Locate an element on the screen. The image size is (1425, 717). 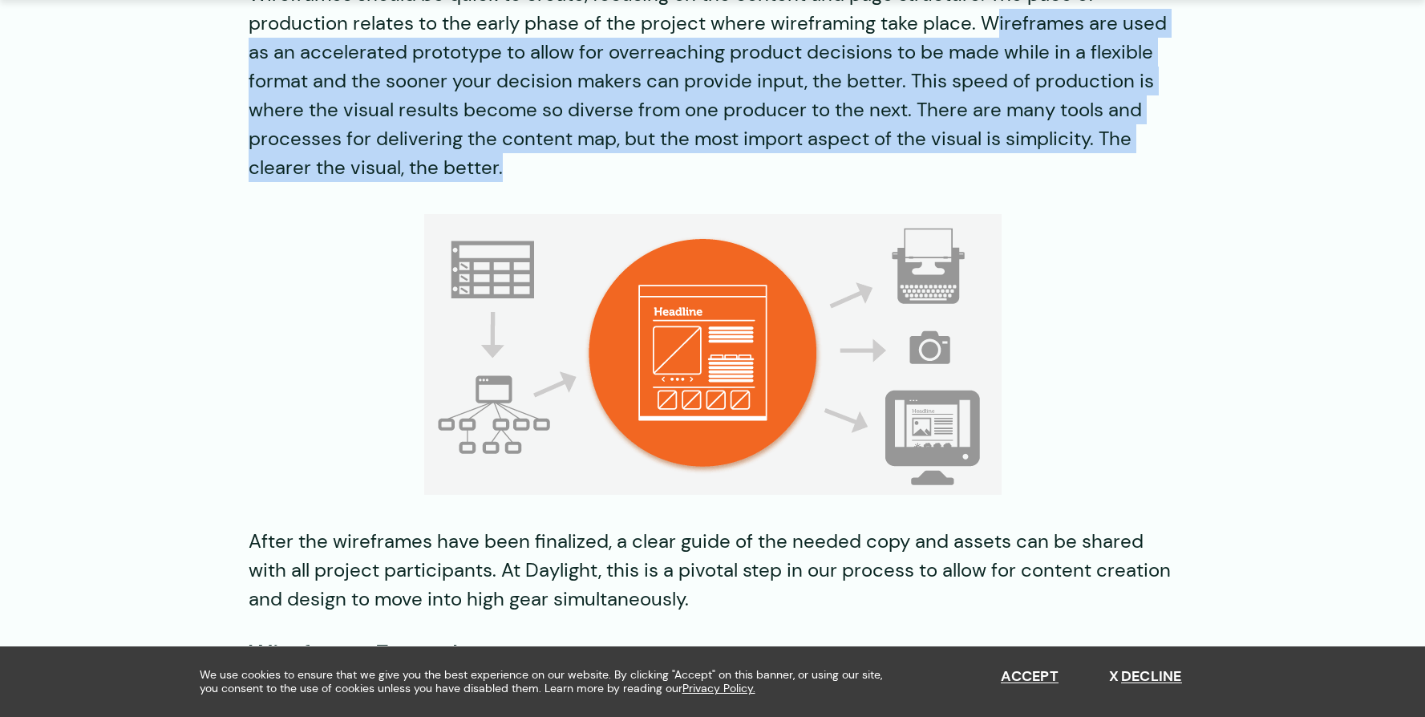
button: Decline is located at coordinates (1145, 677).